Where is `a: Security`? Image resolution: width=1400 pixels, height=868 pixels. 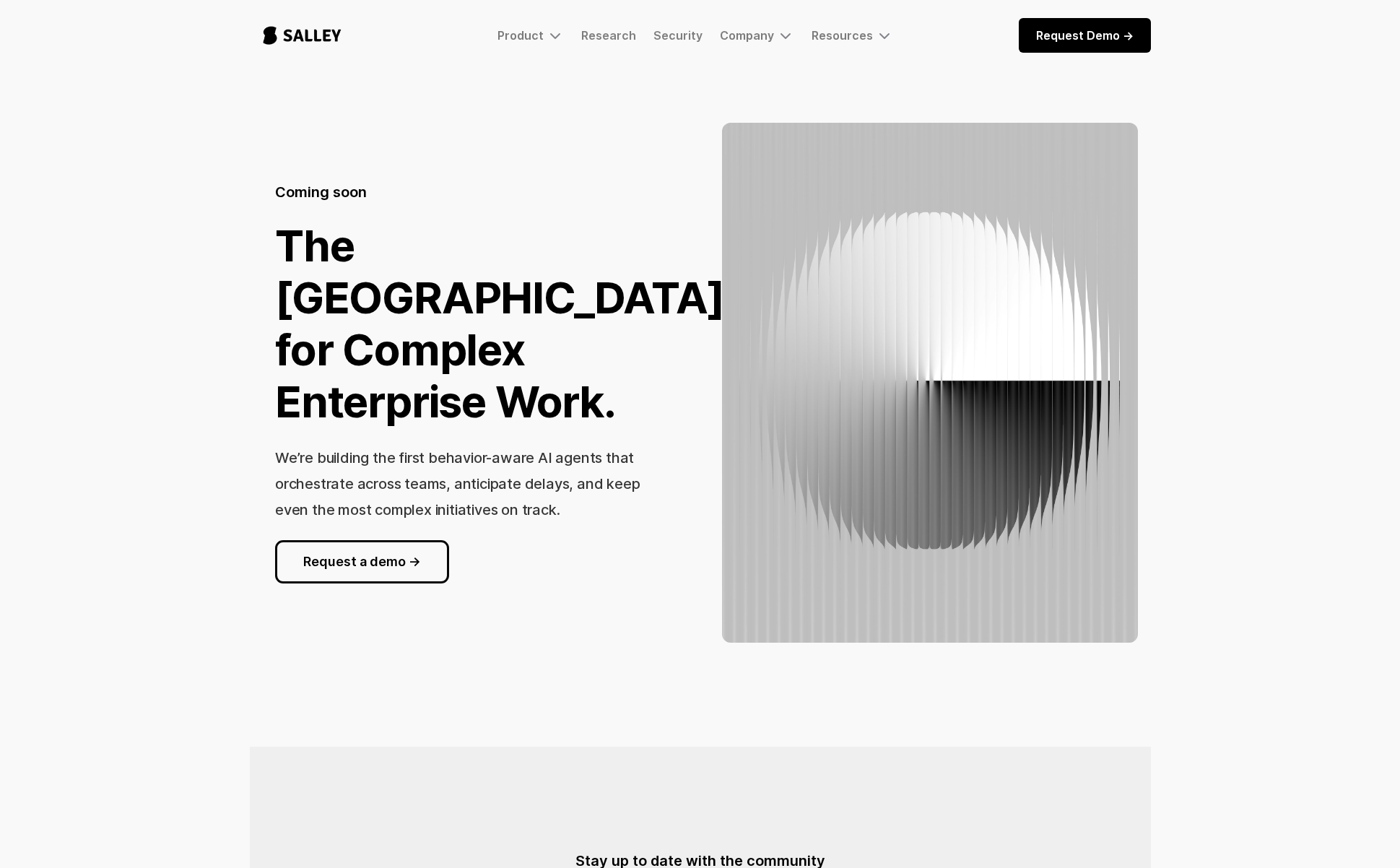
a: Security is located at coordinates (678, 36).